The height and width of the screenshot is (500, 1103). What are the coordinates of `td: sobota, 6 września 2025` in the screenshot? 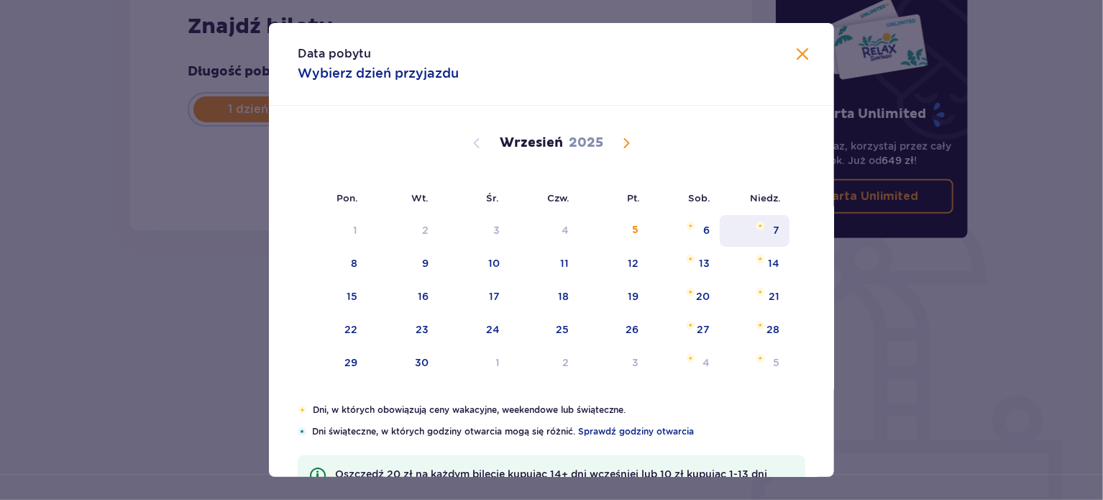 It's located at (684, 231).